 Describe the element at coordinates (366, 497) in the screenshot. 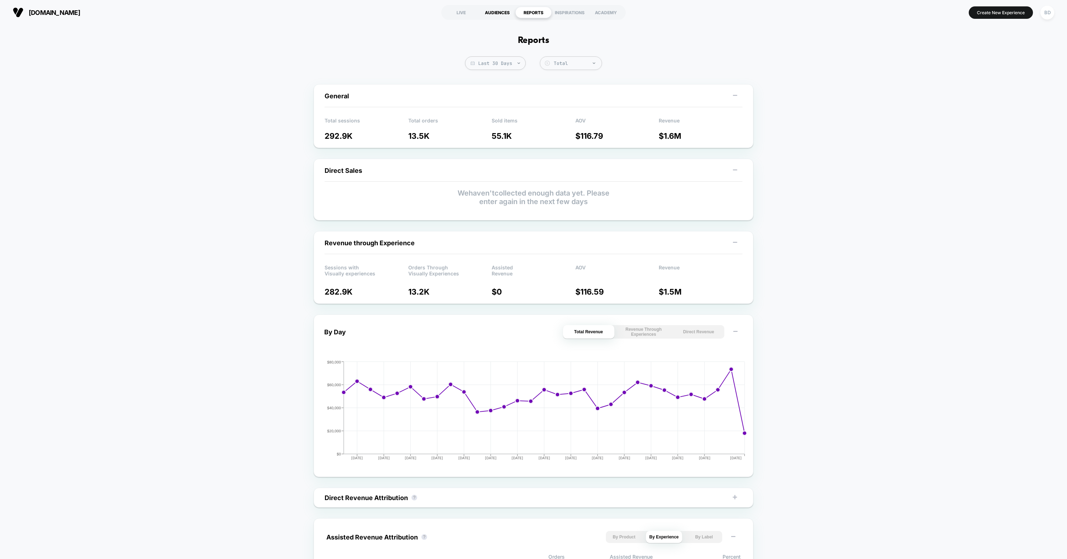

I see `div: Direct Revenue Attribution` at that location.